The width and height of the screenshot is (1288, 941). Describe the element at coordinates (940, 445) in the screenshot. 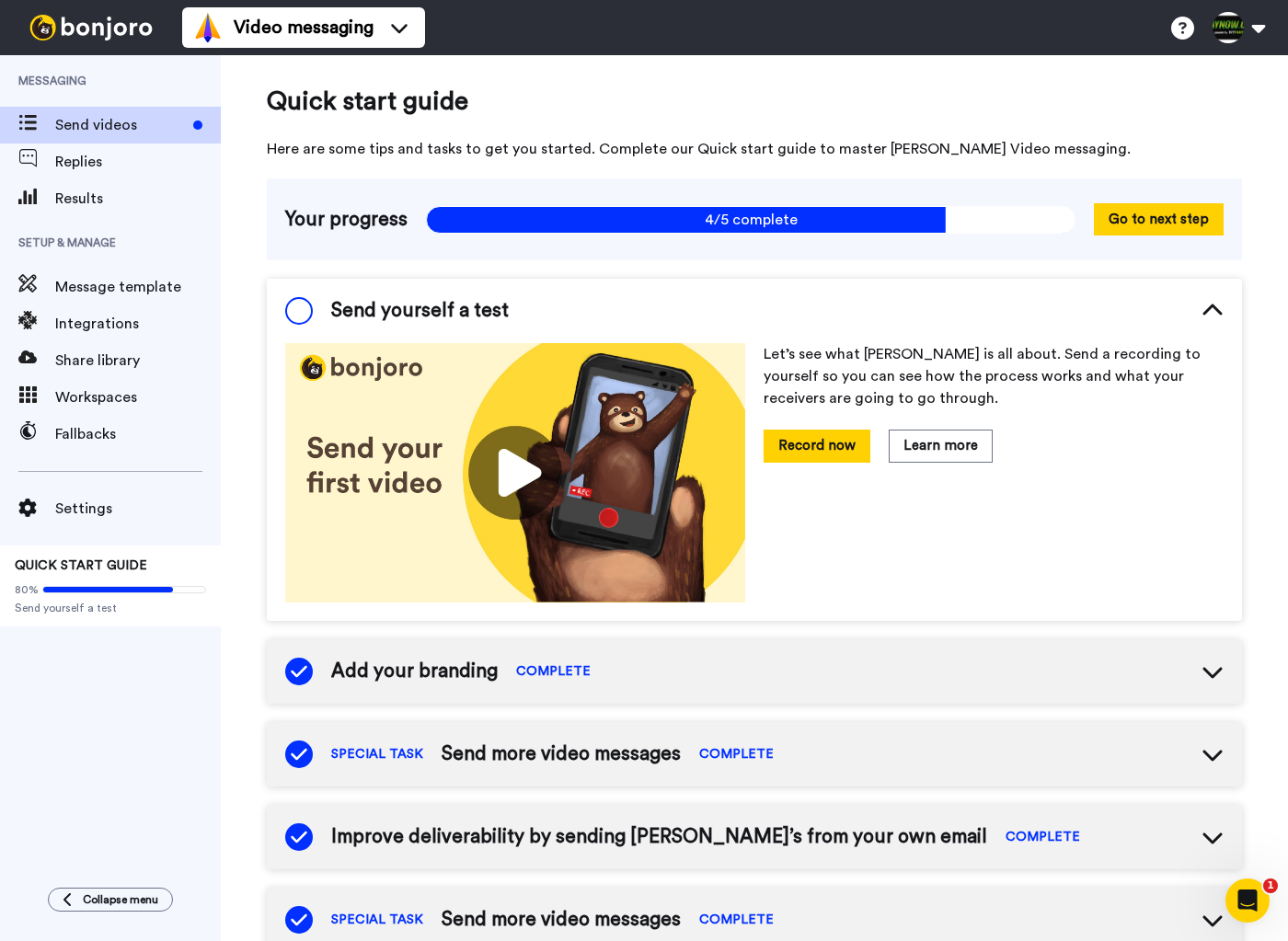

I see `button: Learn more` at that location.